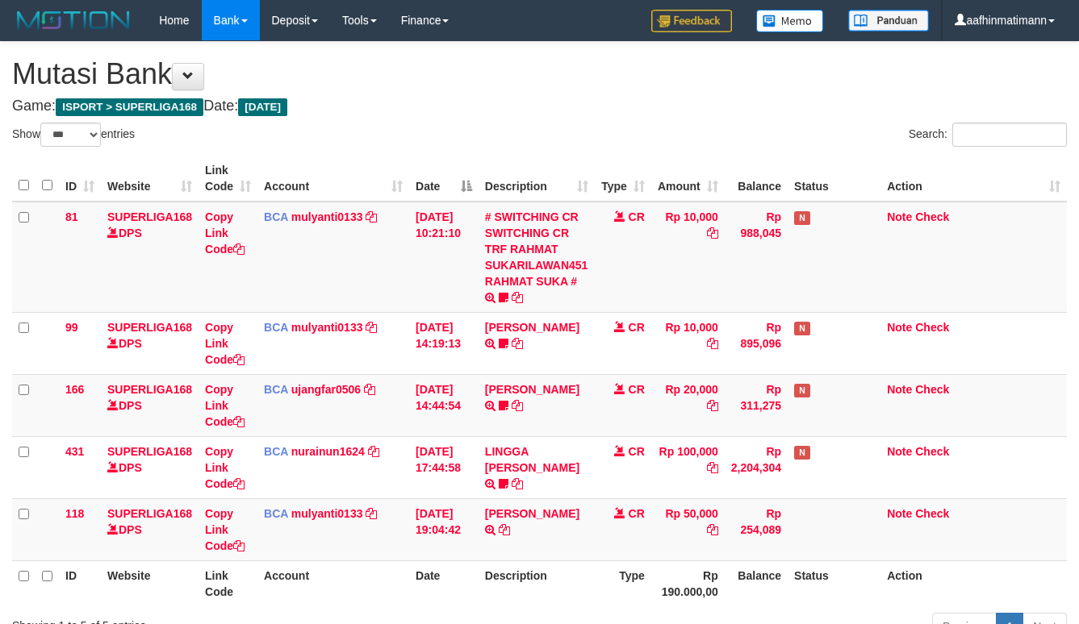 Image resolution: width=1079 pixels, height=624 pixels. What do you see at coordinates (623, 583) in the screenshot?
I see `th: Type` at bounding box center [623, 583].